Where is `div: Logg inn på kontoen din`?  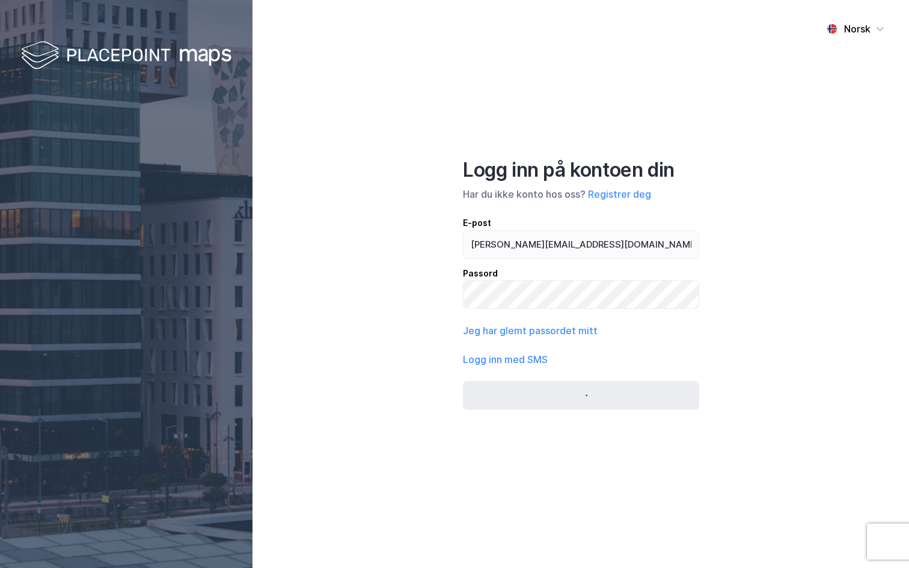 div: Logg inn på kontoen din is located at coordinates (580, 170).